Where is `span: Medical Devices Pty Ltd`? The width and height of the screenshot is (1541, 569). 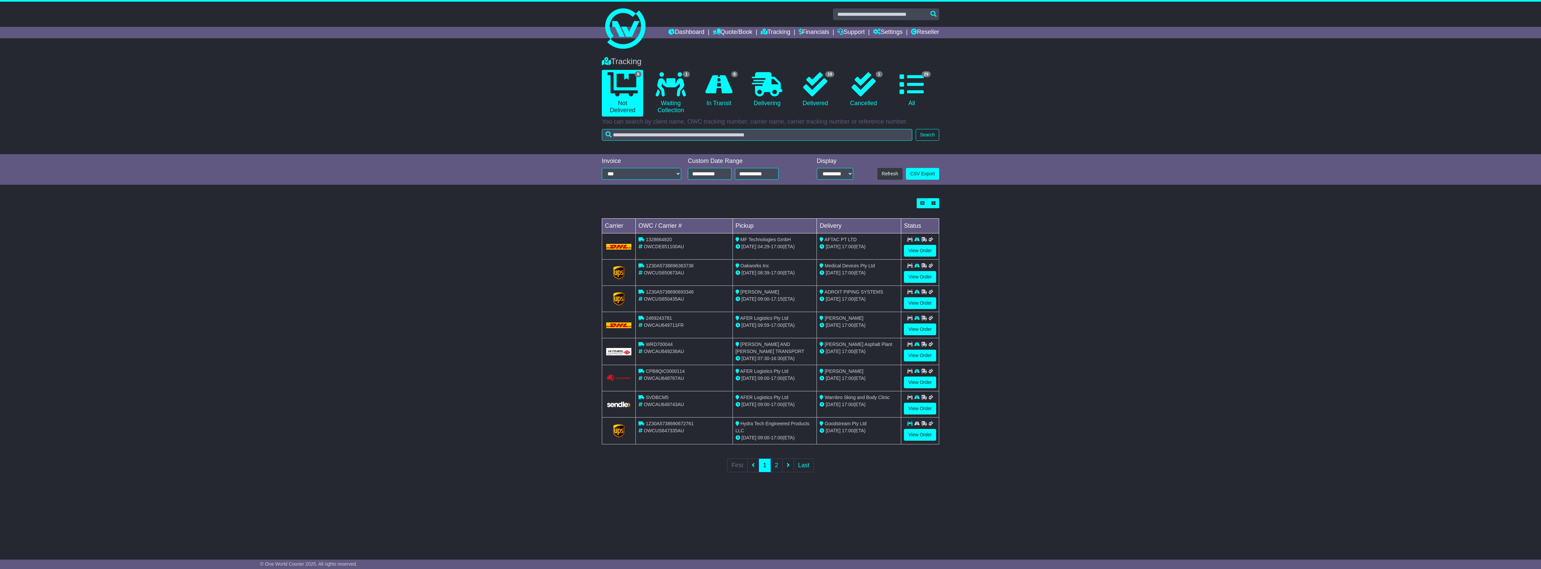
span: Medical Devices Pty Ltd is located at coordinates (850, 266).